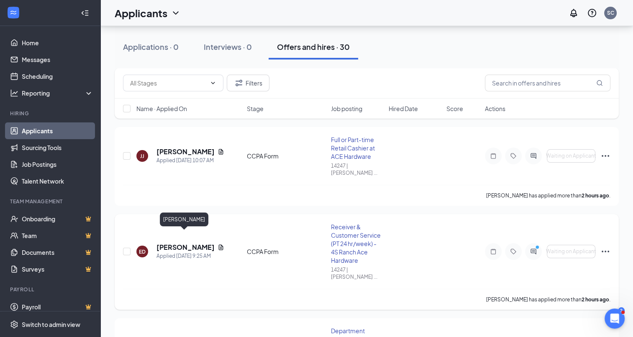 The width and height of the screenshot is (633, 337). I want to click on div: Interviews · 0, so click(228, 46).